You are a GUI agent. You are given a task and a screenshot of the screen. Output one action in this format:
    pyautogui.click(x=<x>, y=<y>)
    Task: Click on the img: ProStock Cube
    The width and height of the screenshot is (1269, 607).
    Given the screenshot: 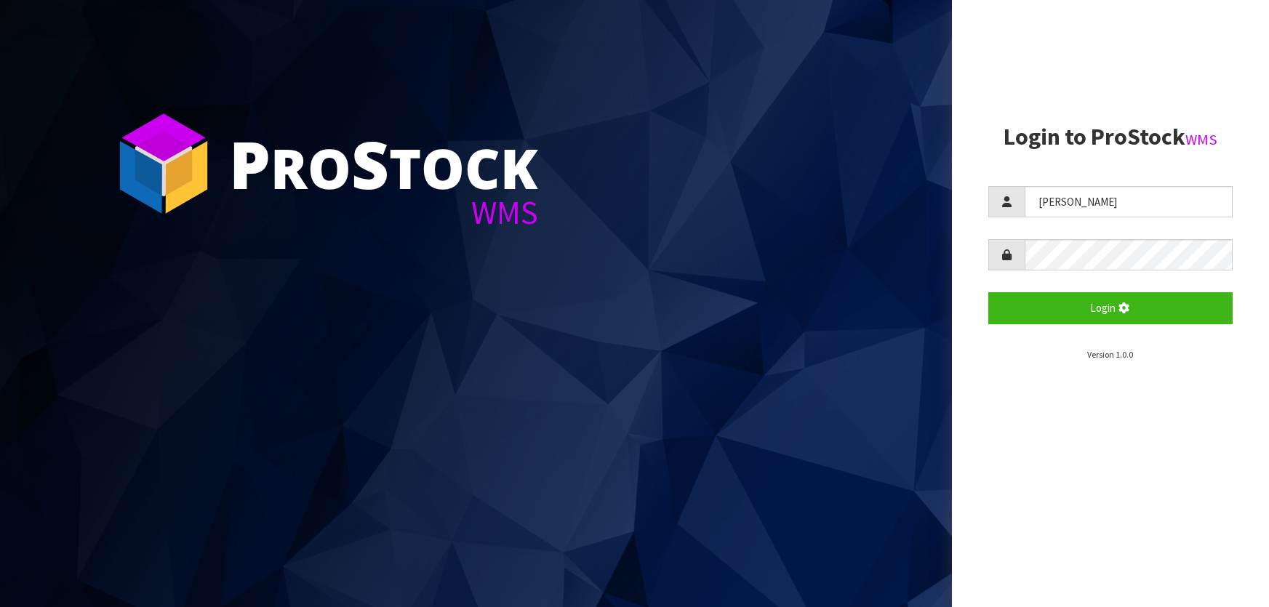 What is the action you would take?
    pyautogui.click(x=164, y=164)
    